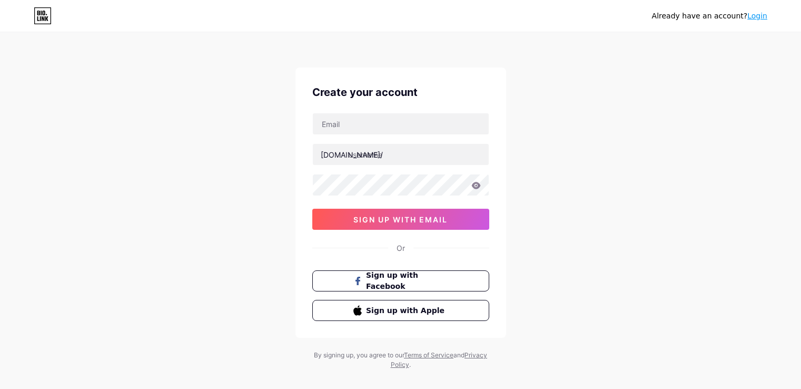 The height and width of the screenshot is (389, 801). Describe the element at coordinates (401, 219) in the screenshot. I see `button: sign up with email` at that location.